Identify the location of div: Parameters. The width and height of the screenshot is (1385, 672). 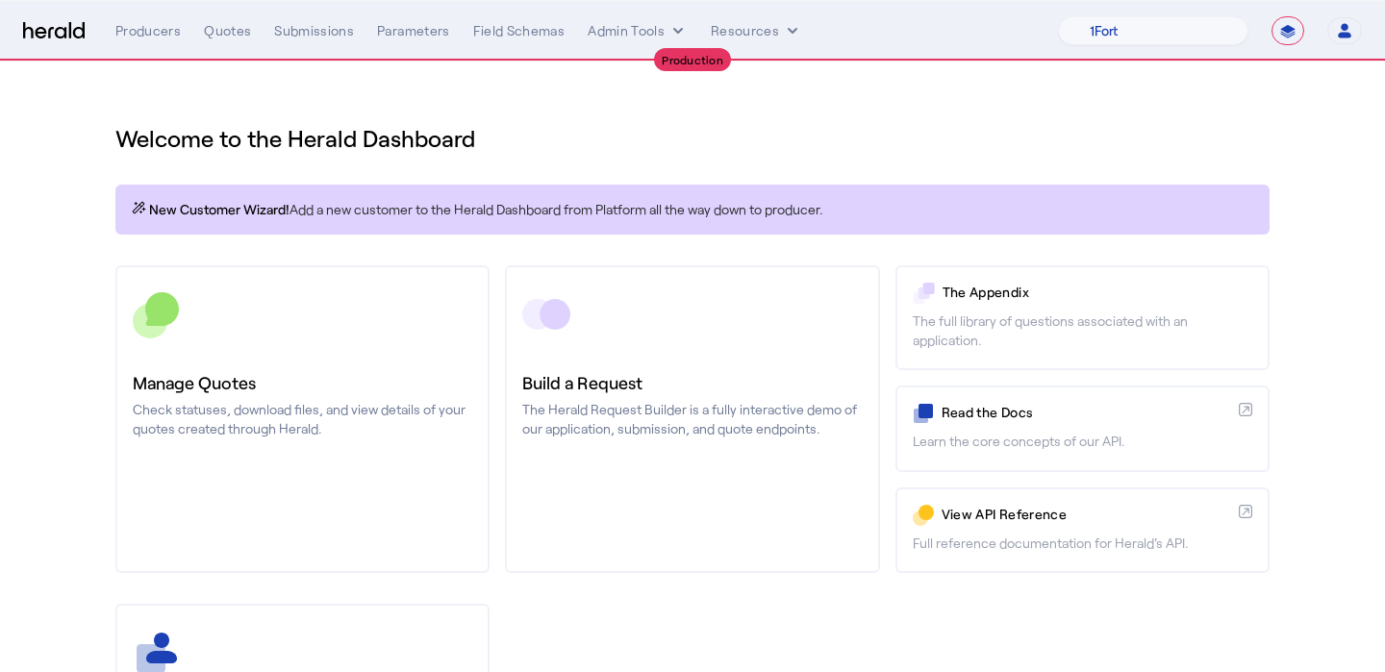
(414, 31).